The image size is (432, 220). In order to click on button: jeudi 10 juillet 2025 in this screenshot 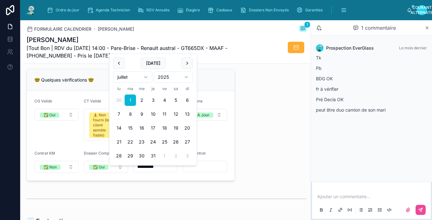, I will do `click(153, 114)`.